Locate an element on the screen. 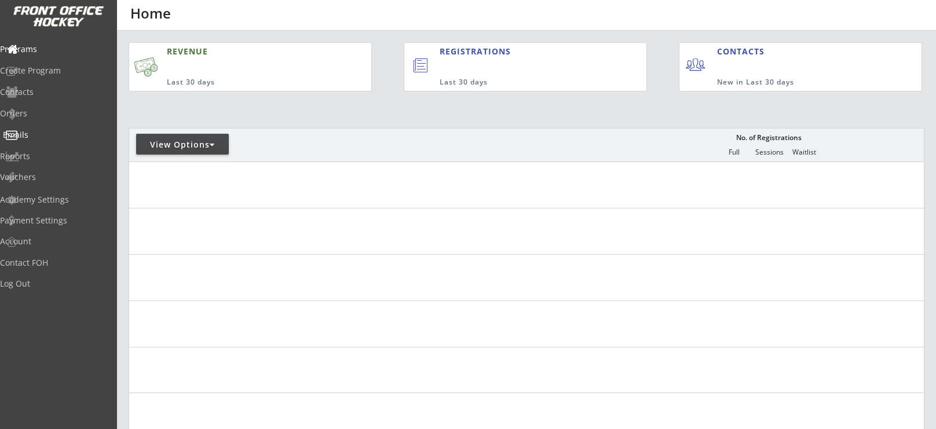  div: View Options is located at coordinates (182, 145).